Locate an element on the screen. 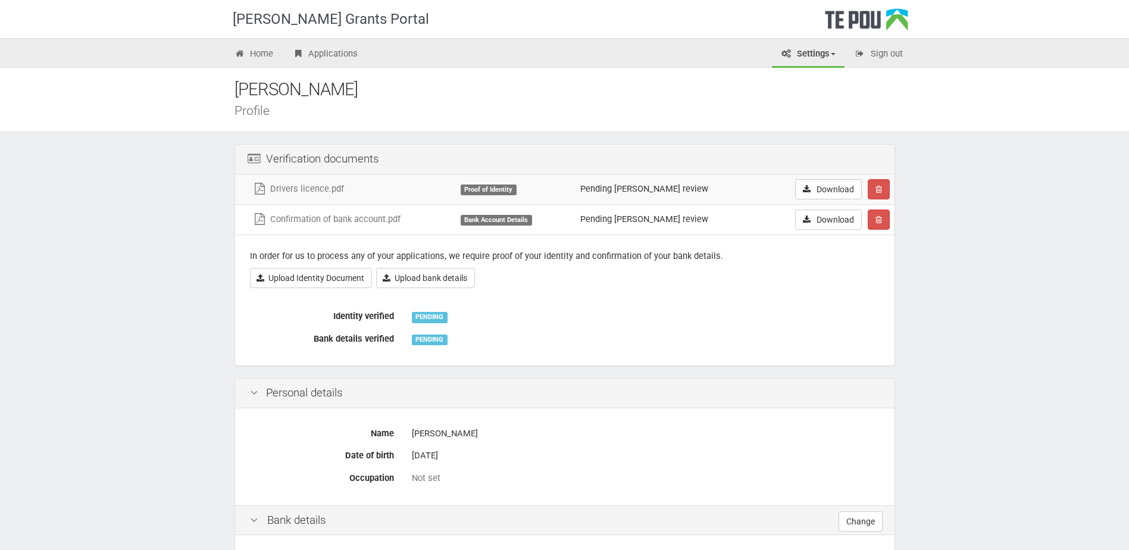 This screenshot has width=1129, height=550. div: Verification documents is located at coordinates (565, 160).